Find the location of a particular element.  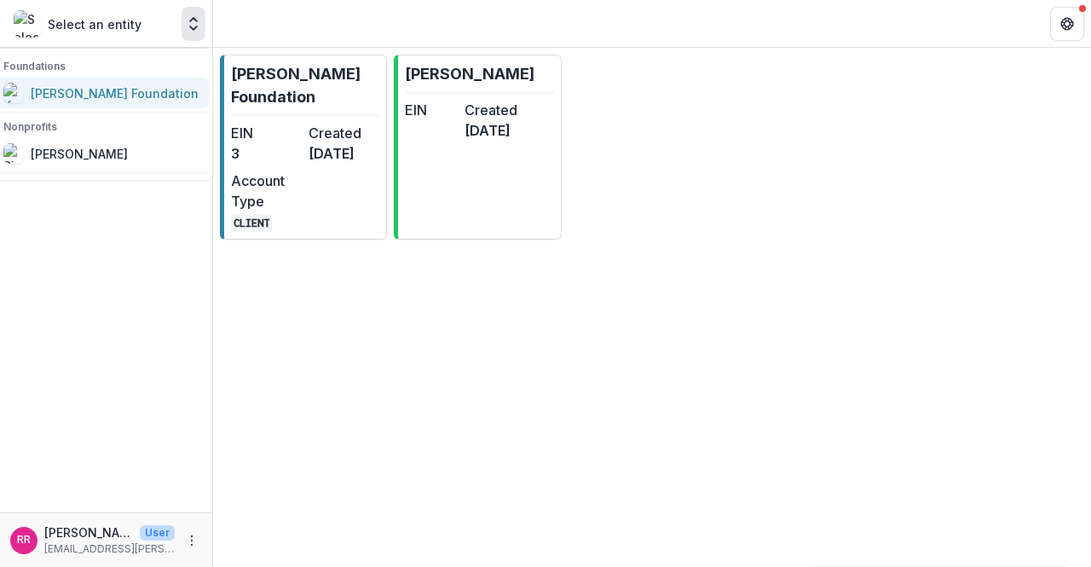

p: User is located at coordinates (157, 533).